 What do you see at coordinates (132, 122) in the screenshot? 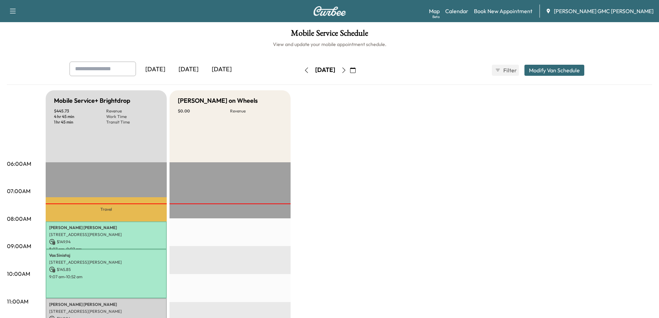
I see `p: Transit Time` at bounding box center [132, 122].